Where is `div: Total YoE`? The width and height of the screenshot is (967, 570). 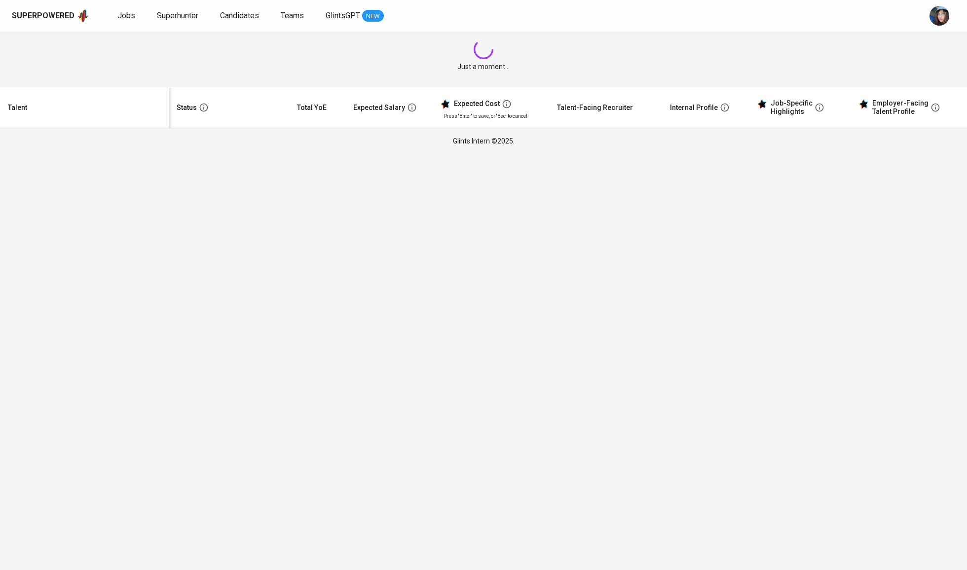
div: Total YoE is located at coordinates (312, 108).